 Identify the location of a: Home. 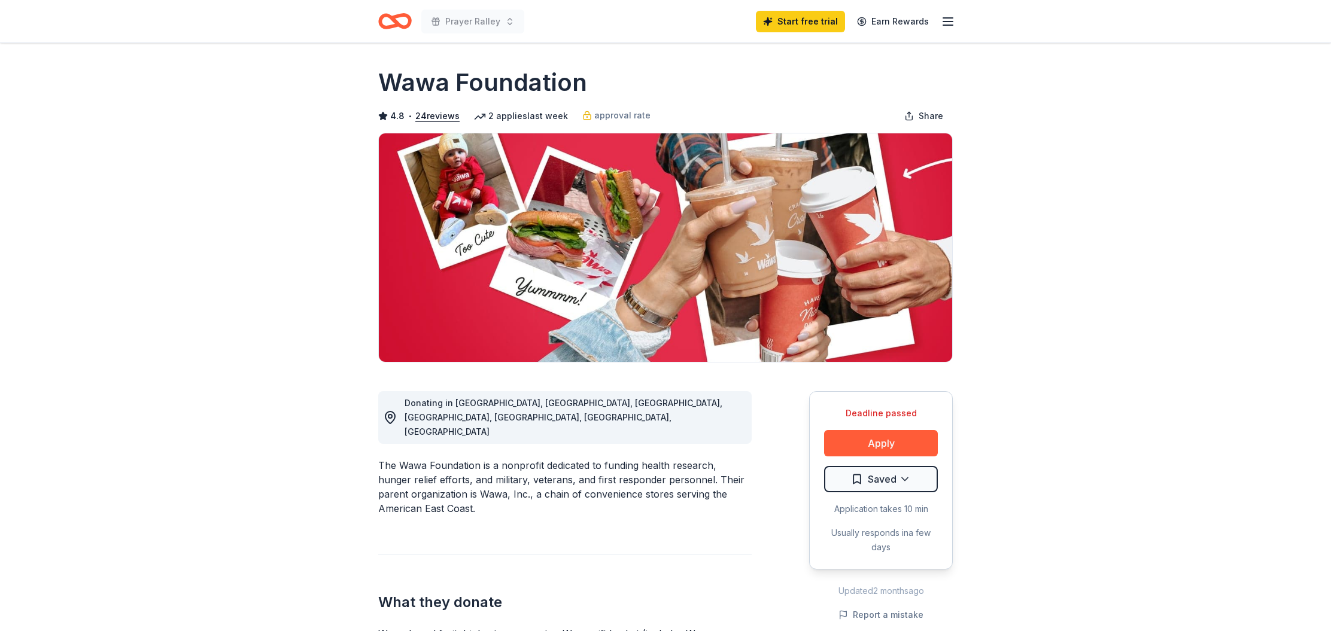
(395, 21).